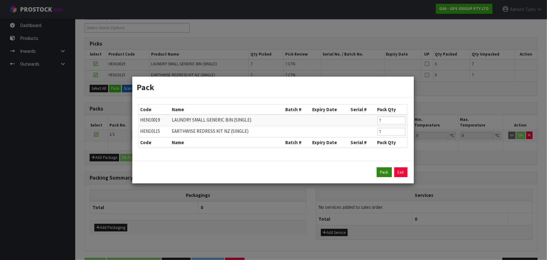 The width and height of the screenshot is (547, 260). What do you see at coordinates (210, 131) in the screenshot?
I see `span: EARTHWISE REDRESS KIT NZ (SINGLE)` at bounding box center [210, 131].